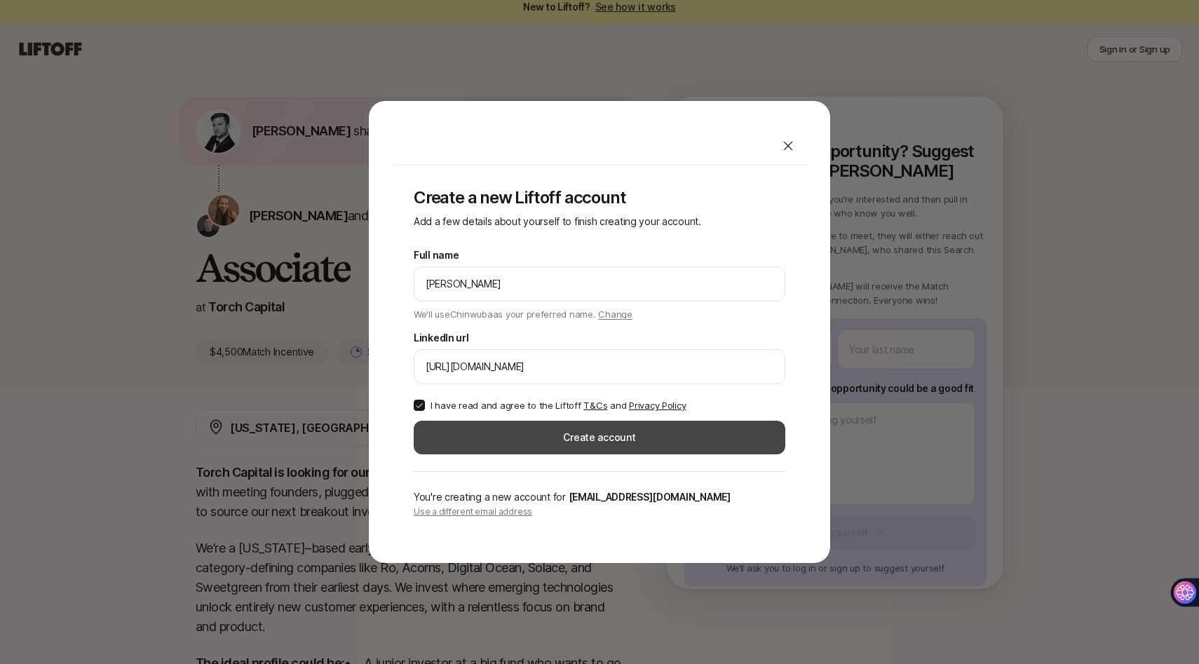 This screenshot has width=1199, height=664. I want to click on p: Create a new Liftoff account, so click(600, 198).